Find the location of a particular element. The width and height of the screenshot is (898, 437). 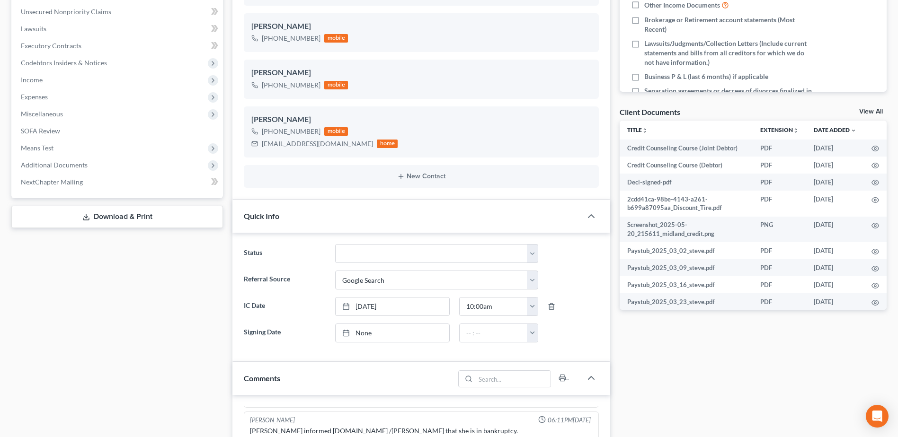

a: Download & Print is located at coordinates (117, 217).